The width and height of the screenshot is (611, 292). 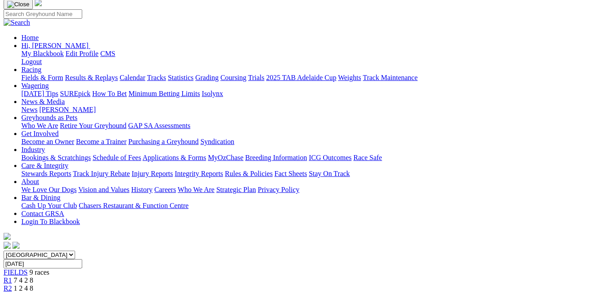 I want to click on a: Industry, so click(x=33, y=149).